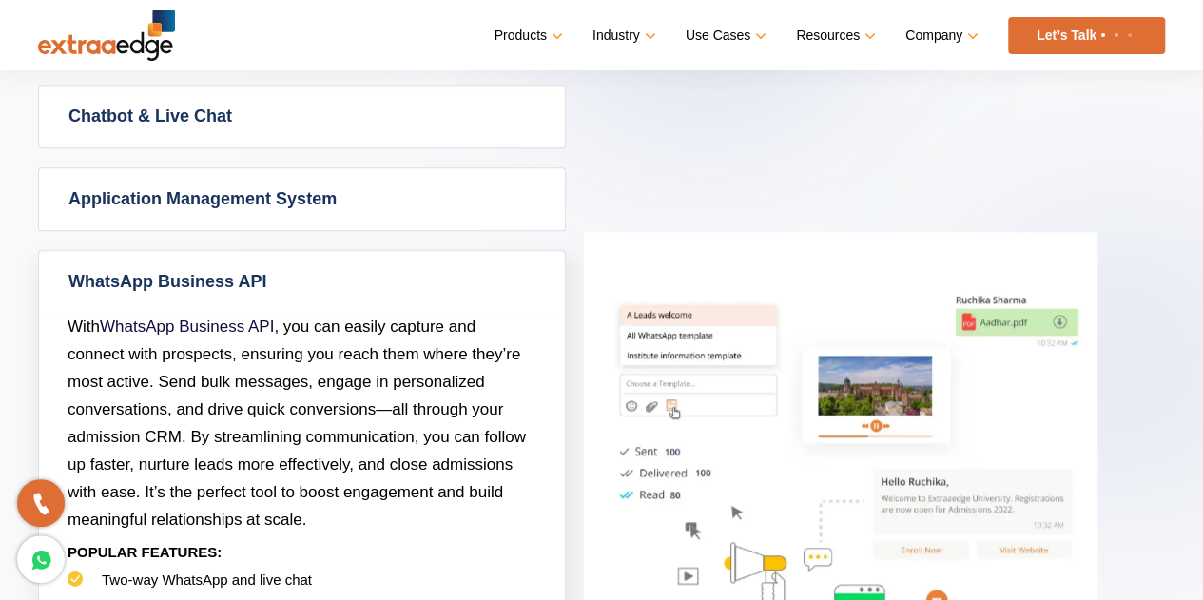 Image resolution: width=1203 pixels, height=600 pixels. Describe the element at coordinates (724, 35) in the screenshot. I see `a: Use Cases` at that location.